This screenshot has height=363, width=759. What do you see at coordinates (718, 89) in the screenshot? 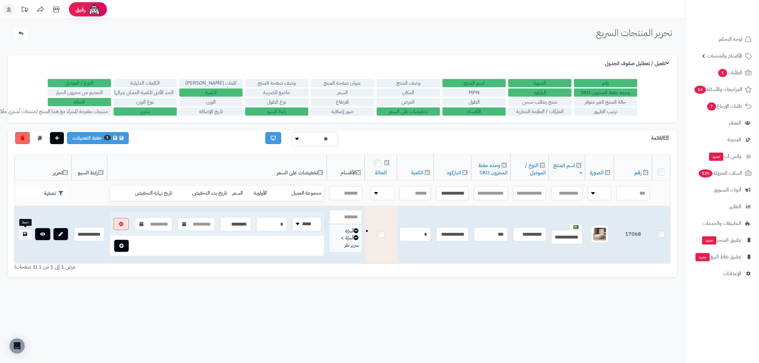
I see `span: المراجعات والأسئلة` at bounding box center [718, 89].